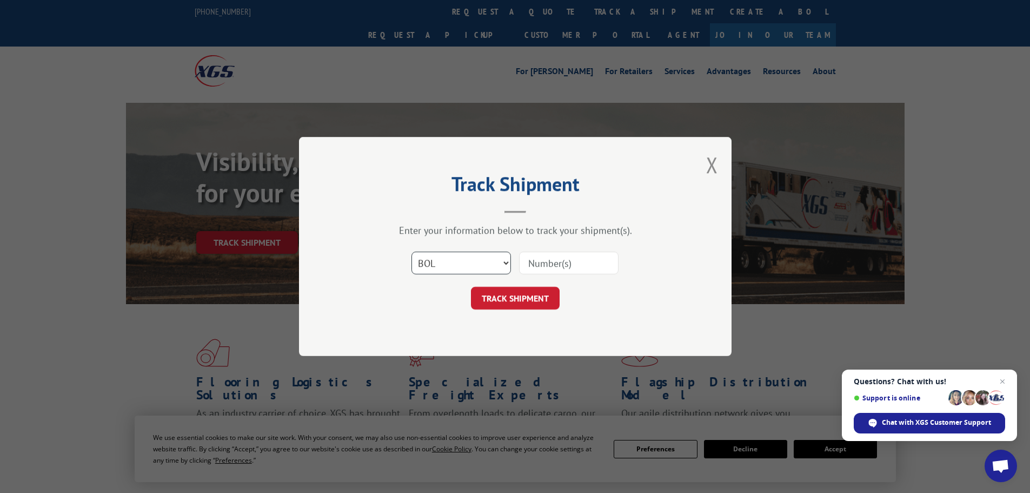  What do you see at coordinates (937, 422) in the screenshot?
I see `span: Chat with XGS Customer Support` at bounding box center [937, 422].